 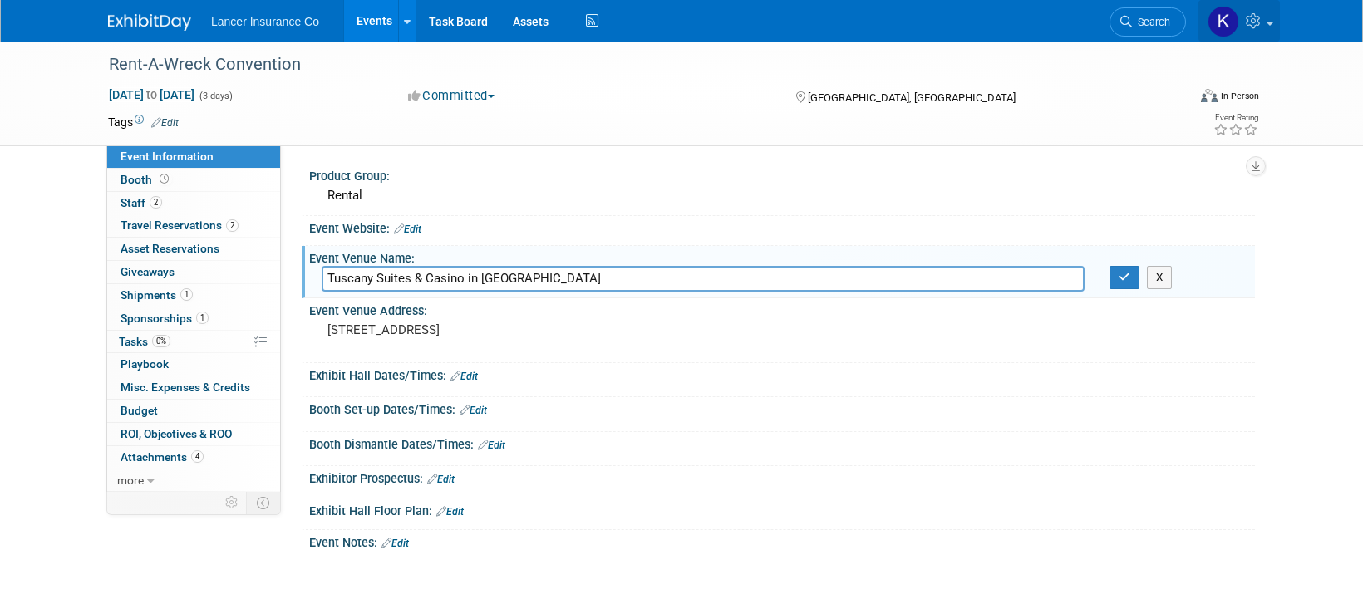 What do you see at coordinates (146, 180) in the screenshot?
I see `span: Booth` at bounding box center [146, 180].